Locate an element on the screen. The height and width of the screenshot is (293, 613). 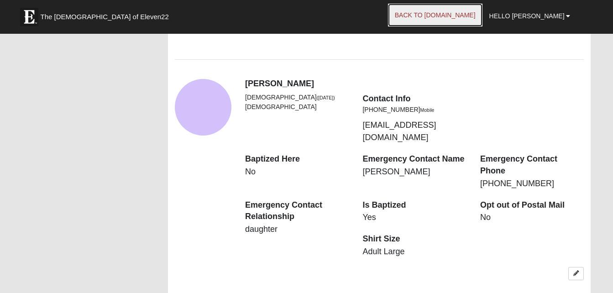
img: Eleven22 logo is located at coordinates (29, 17).